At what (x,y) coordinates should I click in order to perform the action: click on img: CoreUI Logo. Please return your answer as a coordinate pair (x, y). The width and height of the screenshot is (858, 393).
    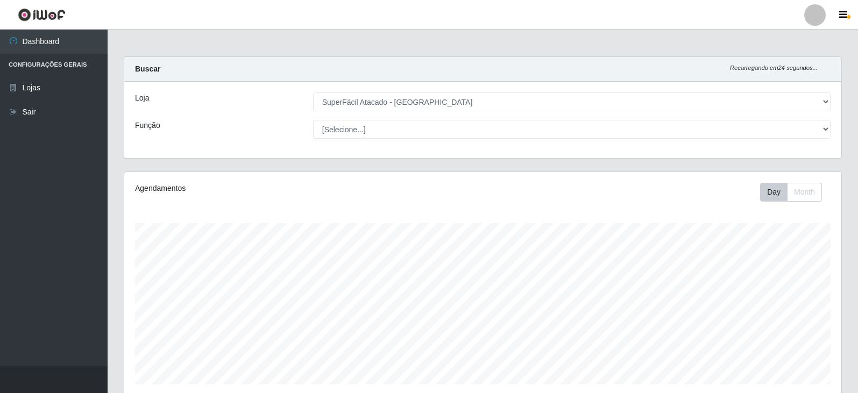
    Looking at the image, I should click on (41, 15).